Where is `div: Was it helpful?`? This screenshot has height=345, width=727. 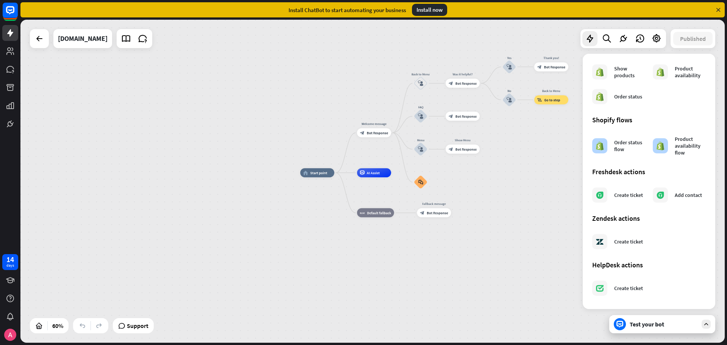 div: Was it helpful? is located at coordinates (463, 74).